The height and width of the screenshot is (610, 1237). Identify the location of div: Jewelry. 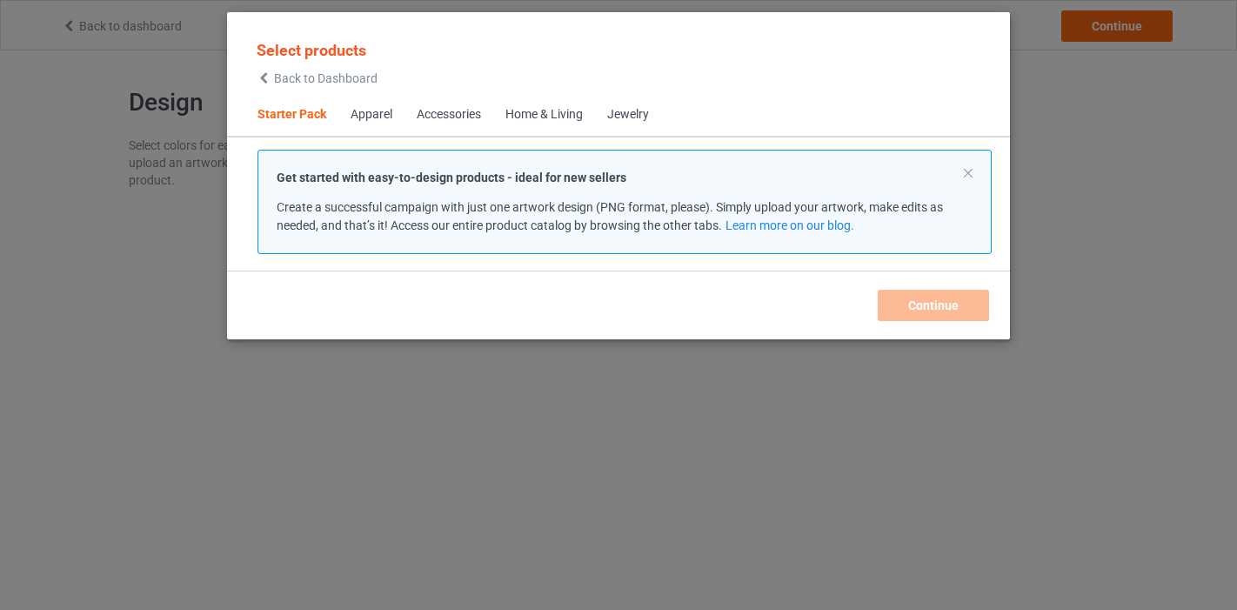
(628, 115).